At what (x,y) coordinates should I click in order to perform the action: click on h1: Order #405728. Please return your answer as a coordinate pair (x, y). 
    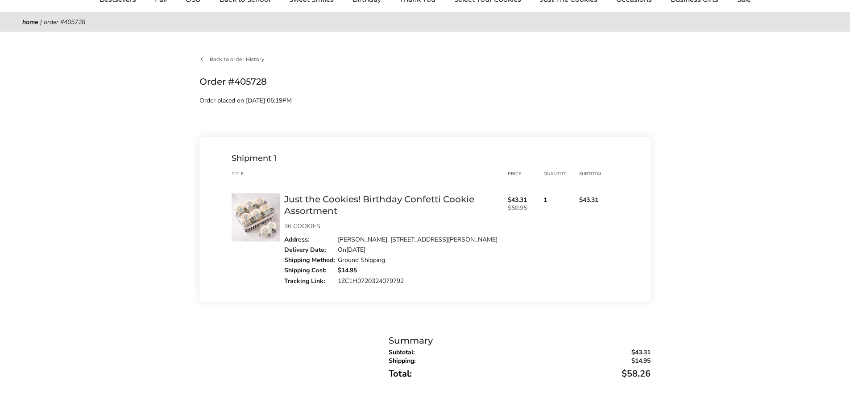
    Looking at the image, I should click on (425, 82).